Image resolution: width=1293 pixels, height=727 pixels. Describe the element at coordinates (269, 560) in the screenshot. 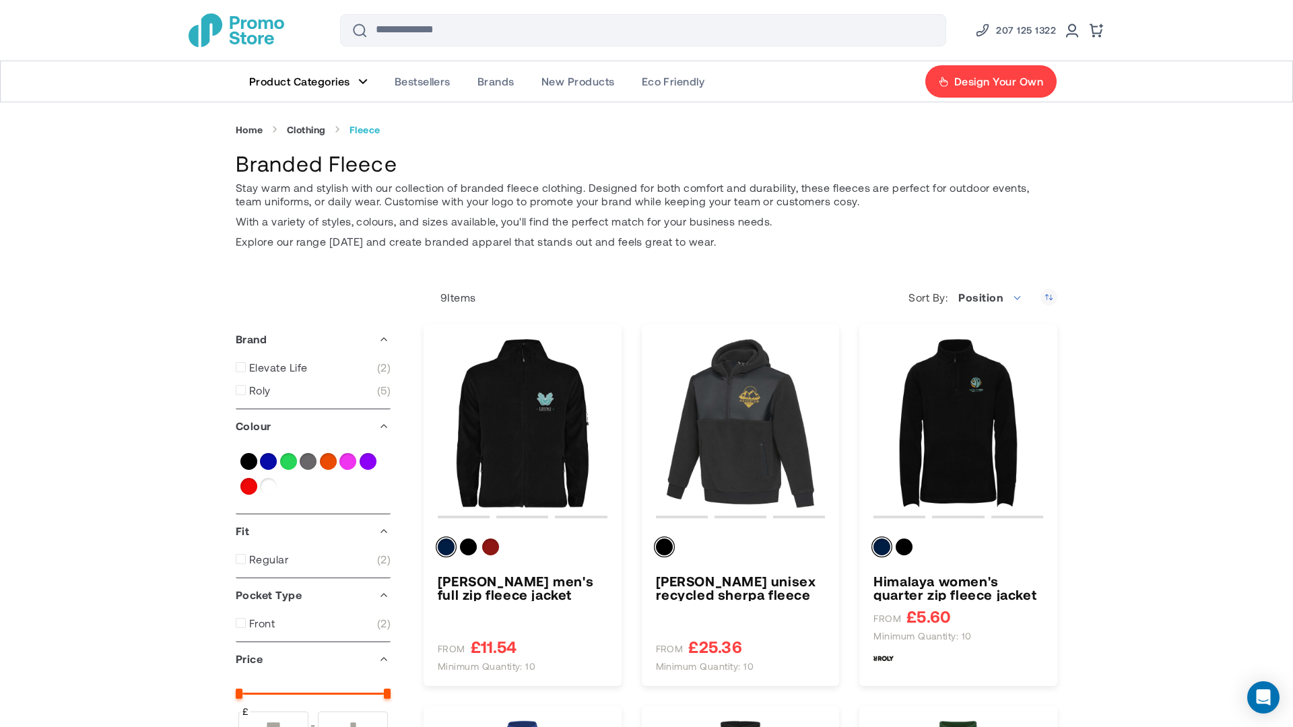

I see `span: Regular` at that location.